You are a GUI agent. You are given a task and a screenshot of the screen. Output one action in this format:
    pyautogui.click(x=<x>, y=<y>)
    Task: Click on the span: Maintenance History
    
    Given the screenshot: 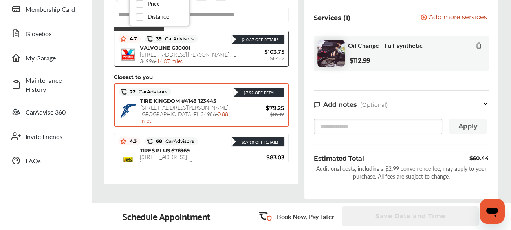 What is the action you would take?
    pyautogui.click(x=53, y=85)
    